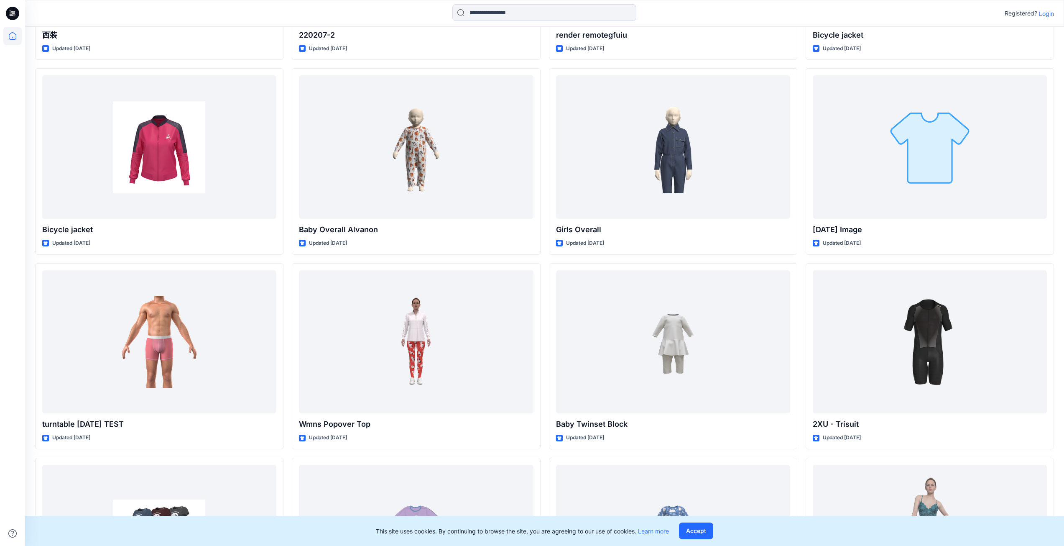  Describe the element at coordinates (930, 342) in the screenshot. I see `a: 2XU - Trisuit` at that location.